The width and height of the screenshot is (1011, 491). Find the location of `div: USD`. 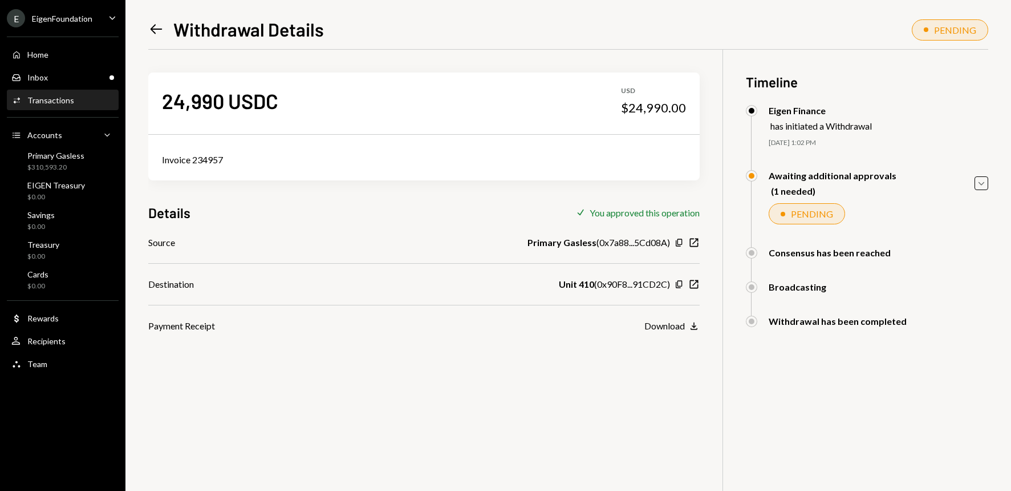

div: USD is located at coordinates (654, 91).